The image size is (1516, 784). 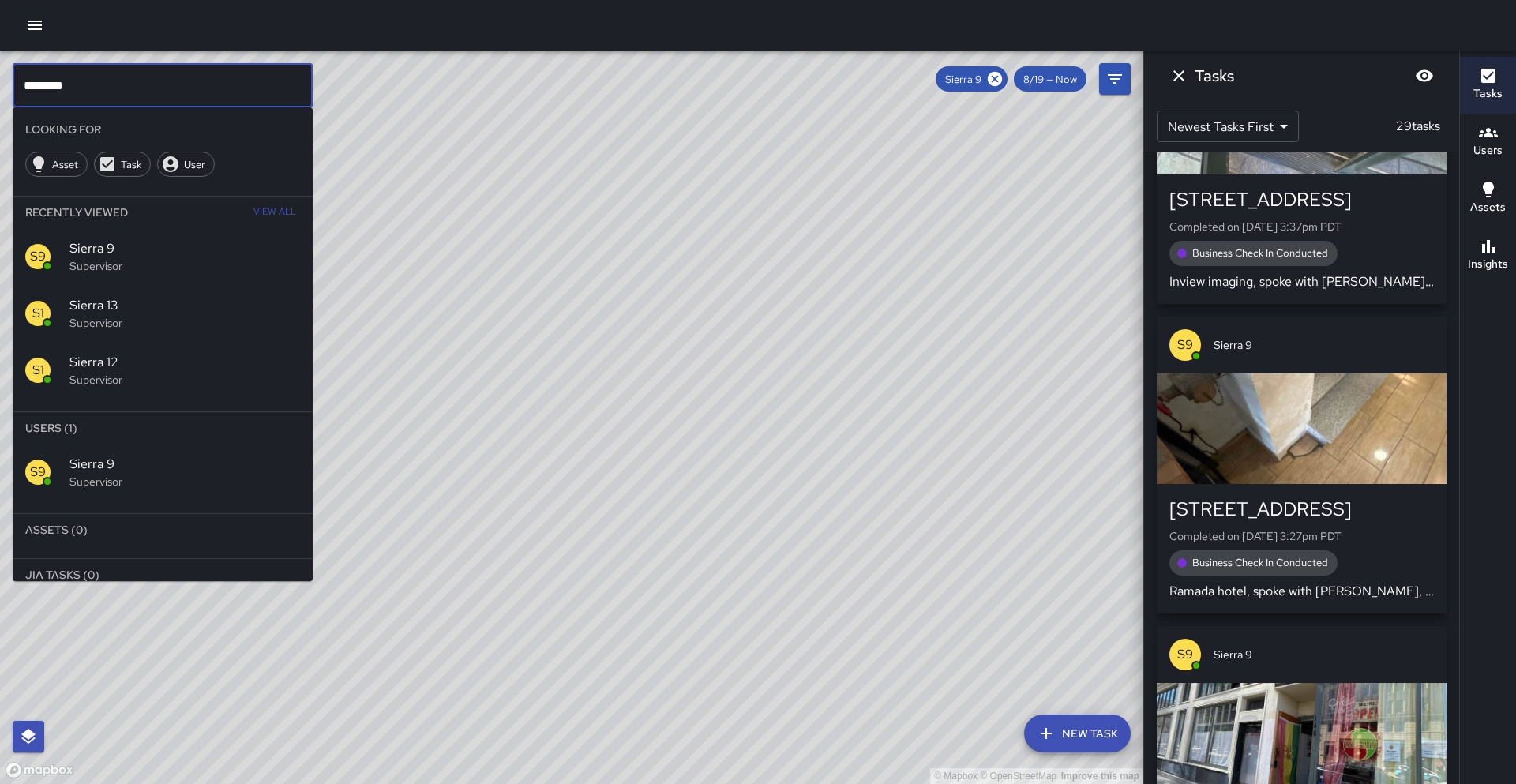 What do you see at coordinates (1228, 126) in the screenshot?
I see `div: Newest Tasks First` at bounding box center [1228, 126].